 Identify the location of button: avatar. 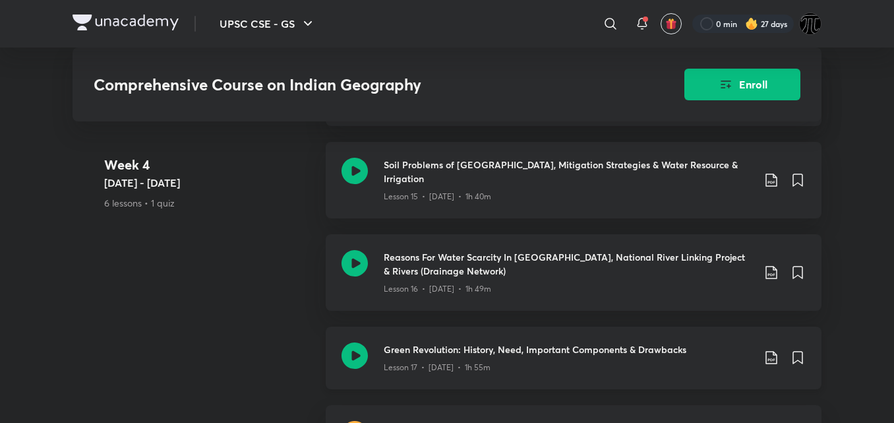
(671, 24).